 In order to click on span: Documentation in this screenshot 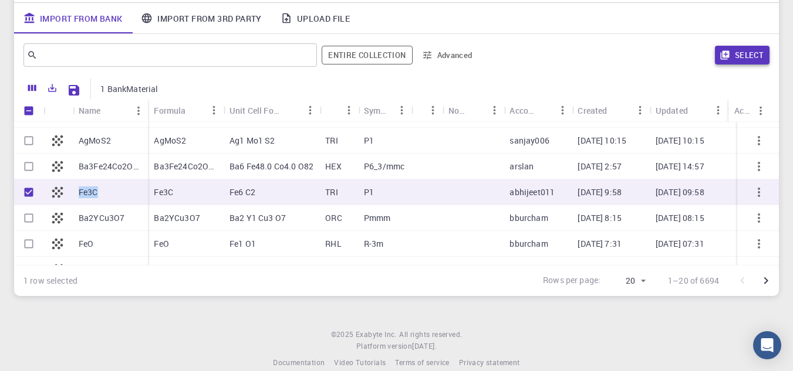, I will do `click(299, 363)`.